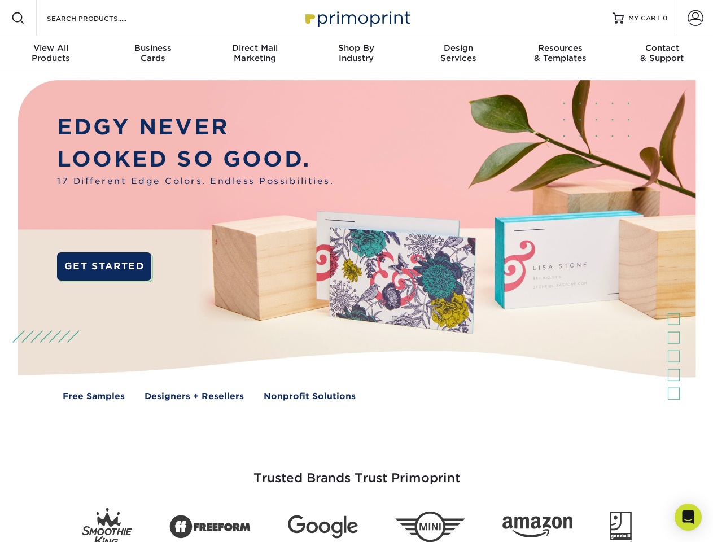 The width and height of the screenshot is (713, 542). What do you see at coordinates (537, 527) in the screenshot?
I see `img: Amazon` at bounding box center [537, 527].